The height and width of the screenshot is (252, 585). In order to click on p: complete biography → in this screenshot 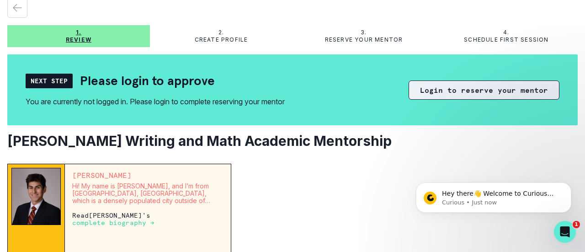, I will do `click(113, 223)`.